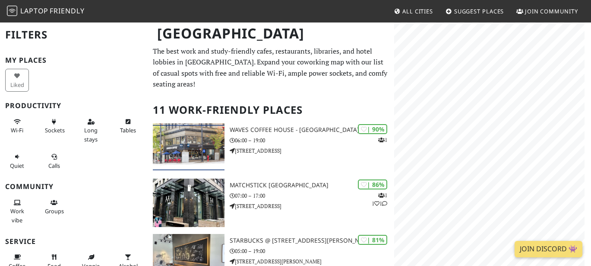 The height and width of the screenshot is (266, 591). Describe the element at coordinates (34, 11) in the screenshot. I see `span: Laptop` at that location.